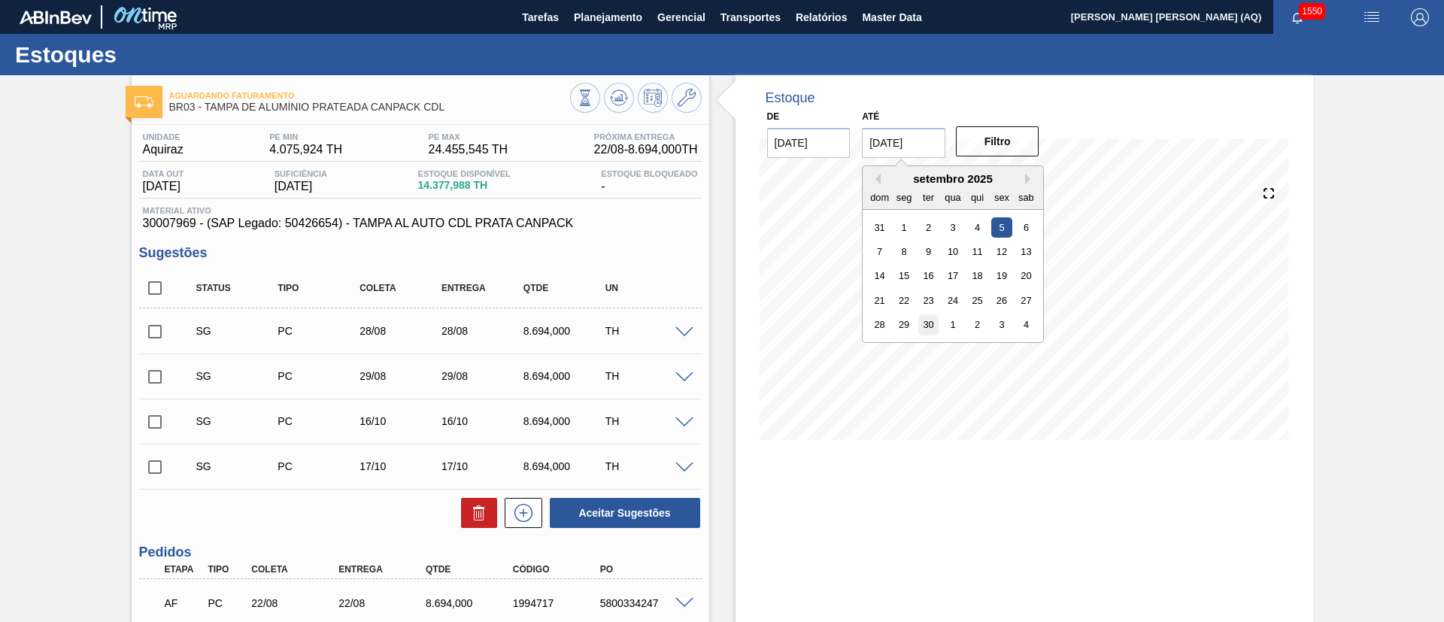 The image size is (1444, 622). Describe the element at coordinates (1371, 17) in the screenshot. I see `img: userActions` at that location.